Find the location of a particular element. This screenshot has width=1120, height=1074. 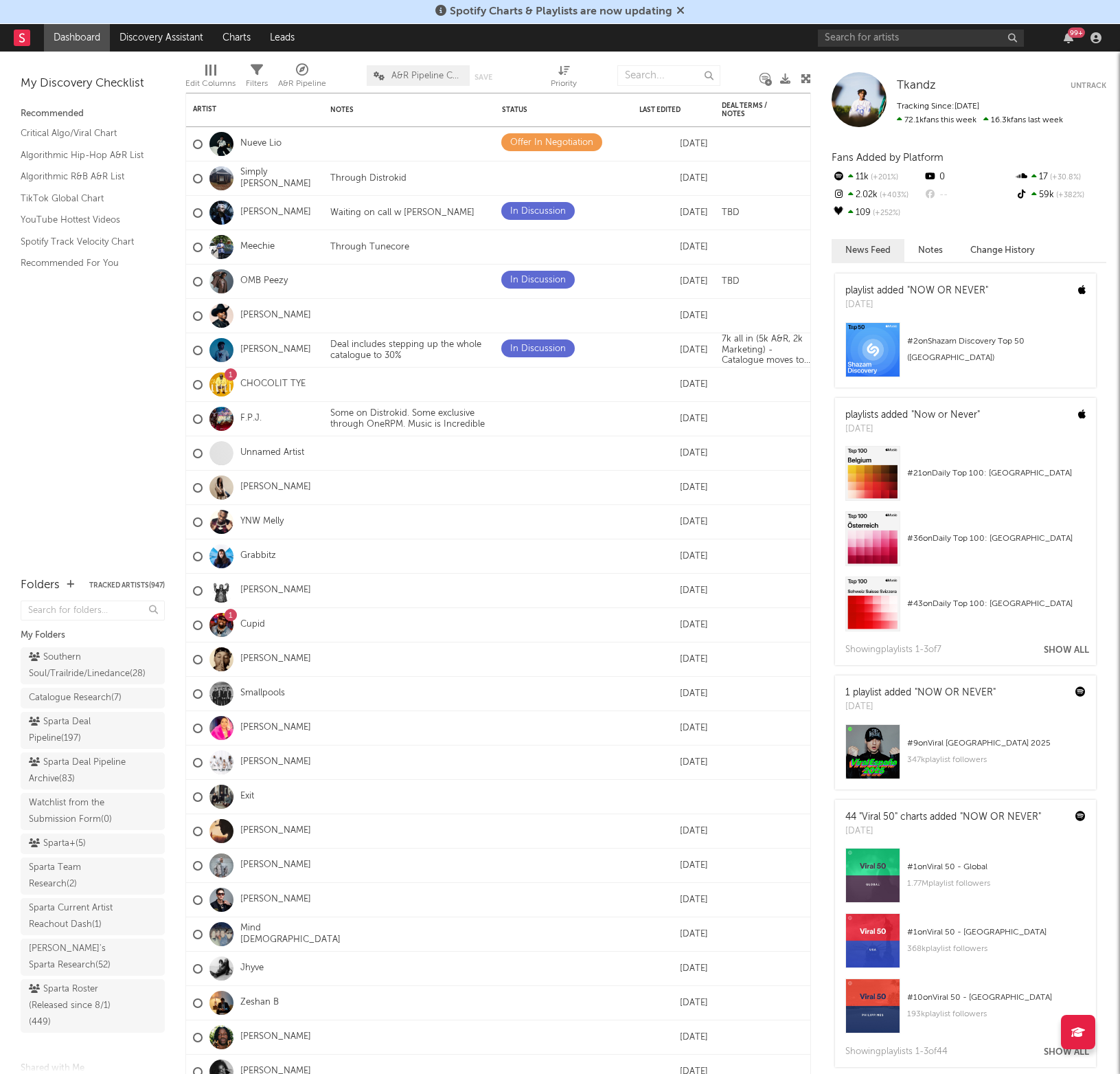

a: OMB Peezy is located at coordinates (264, 281).